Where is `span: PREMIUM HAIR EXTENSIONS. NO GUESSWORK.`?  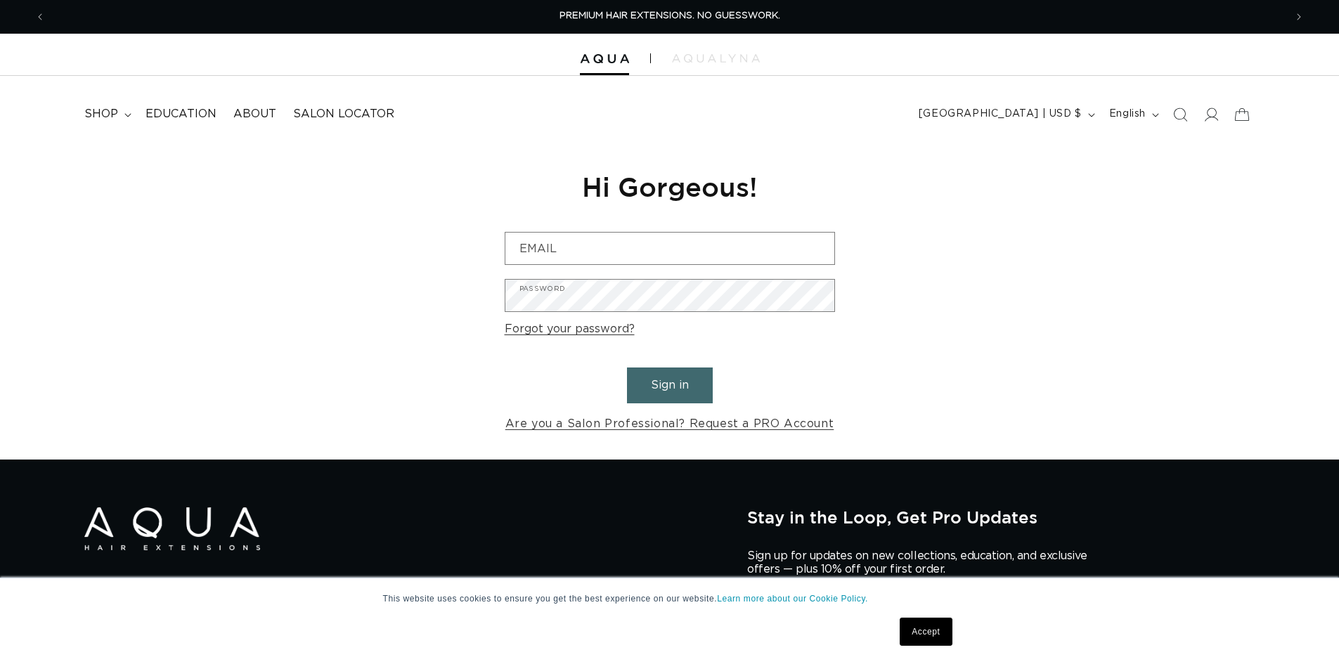 span: PREMIUM HAIR EXTENSIONS. NO GUESSWORK. is located at coordinates (670, 15).